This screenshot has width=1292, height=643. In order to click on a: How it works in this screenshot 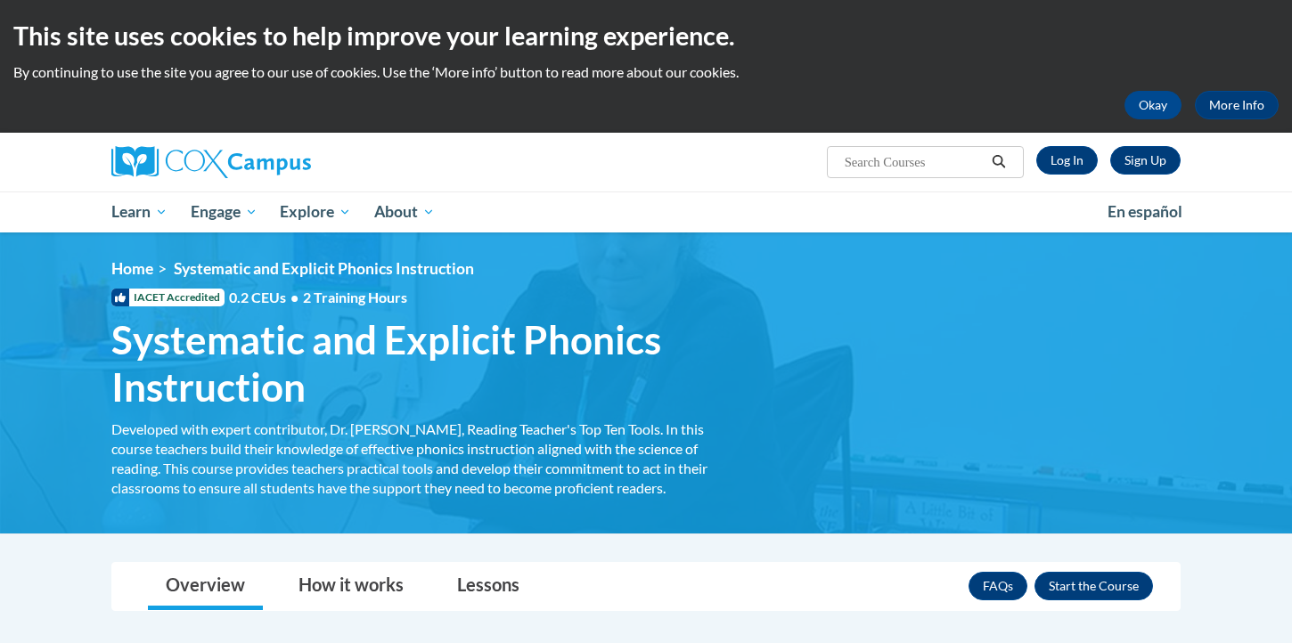, I will do `click(351, 586)`.